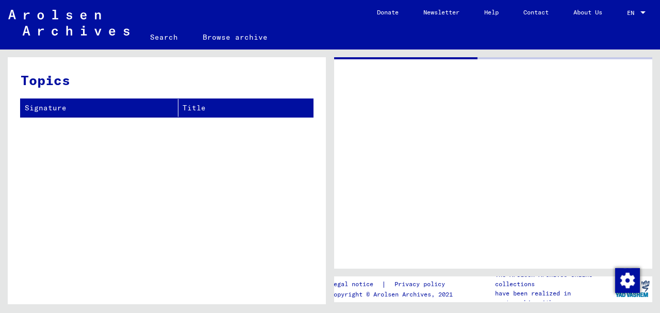  What do you see at coordinates (554, 280) in the screenshot?
I see `p: The Arolsen Archives online collections` at bounding box center [554, 280].